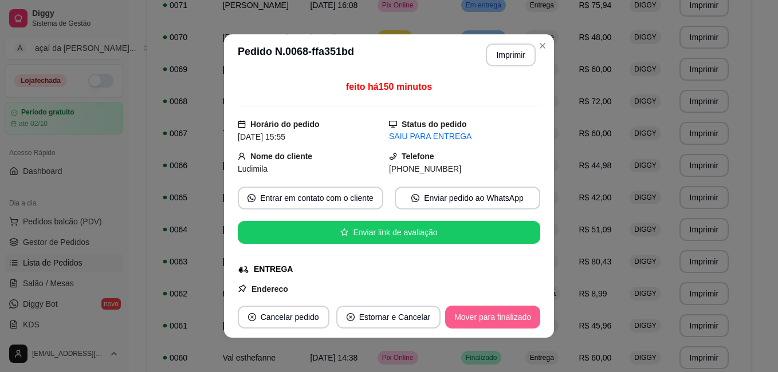 Image resolution: width=778 pixels, height=372 pixels. What do you see at coordinates (493, 317) in the screenshot?
I see `button: Mover para finalizado` at bounding box center [493, 317].